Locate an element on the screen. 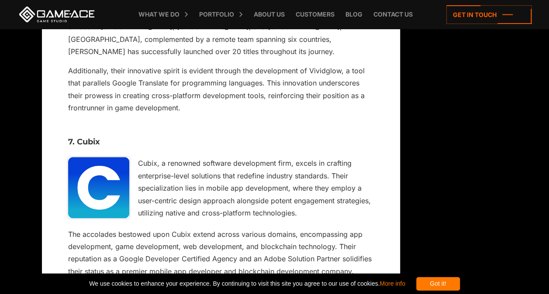  a: More info is located at coordinates (392, 284).